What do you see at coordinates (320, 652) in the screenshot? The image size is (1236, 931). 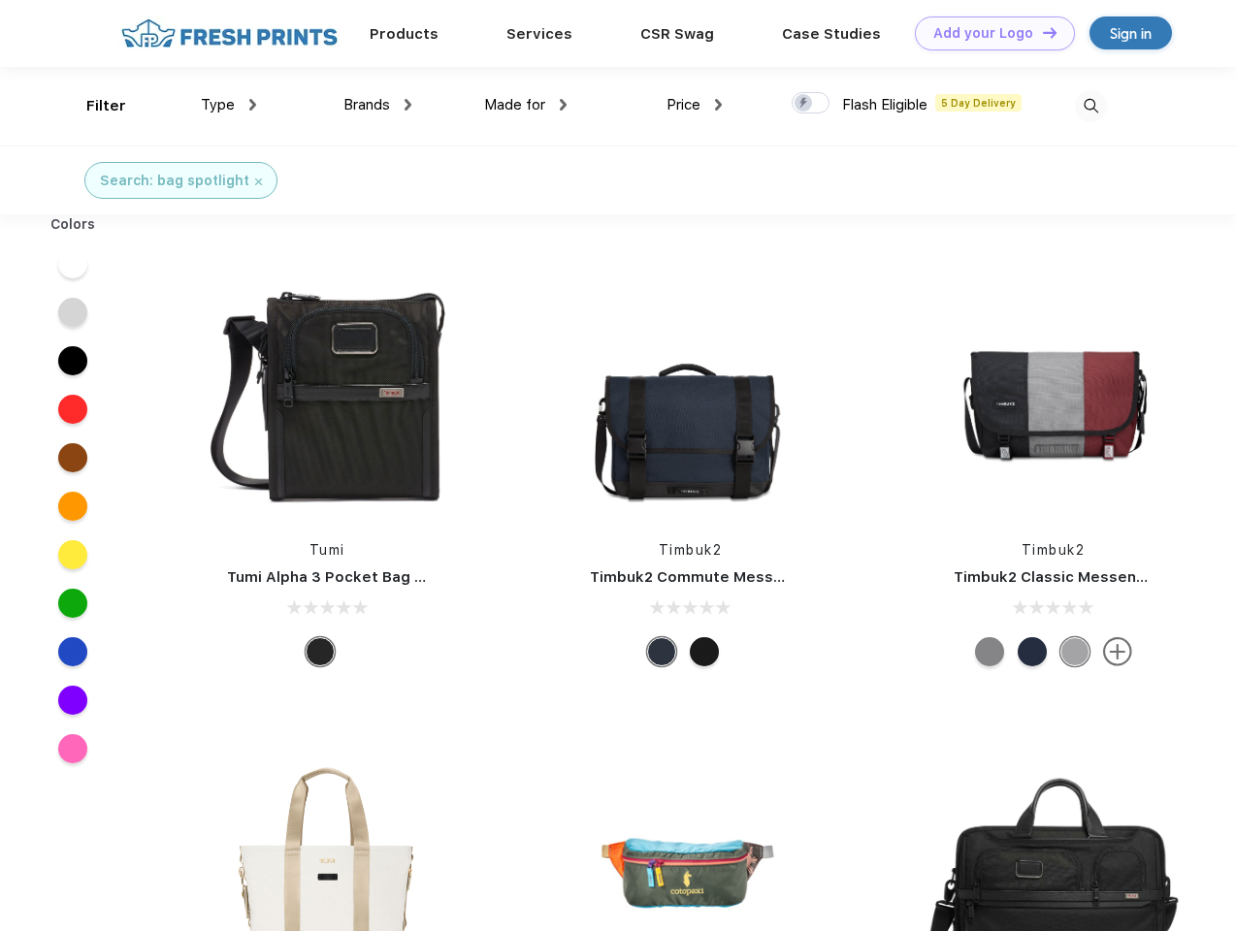 I see `div: Black` at bounding box center [320, 652].